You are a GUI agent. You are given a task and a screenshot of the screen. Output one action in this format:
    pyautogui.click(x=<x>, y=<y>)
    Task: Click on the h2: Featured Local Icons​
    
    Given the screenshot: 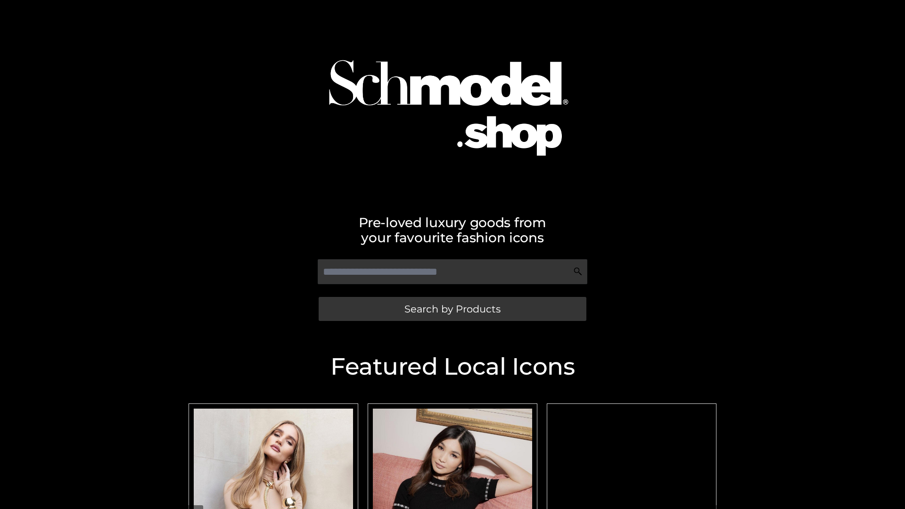 What is the action you would take?
    pyautogui.click(x=453, y=367)
    